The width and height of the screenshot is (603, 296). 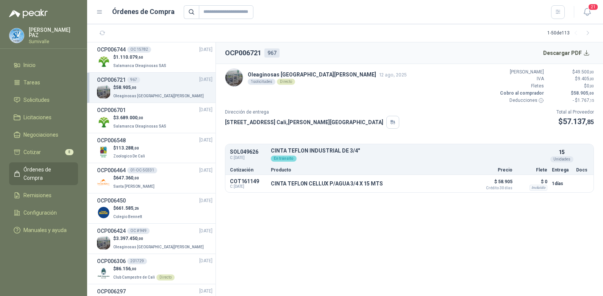 I want to click on p: COT161149, so click(x=248, y=181).